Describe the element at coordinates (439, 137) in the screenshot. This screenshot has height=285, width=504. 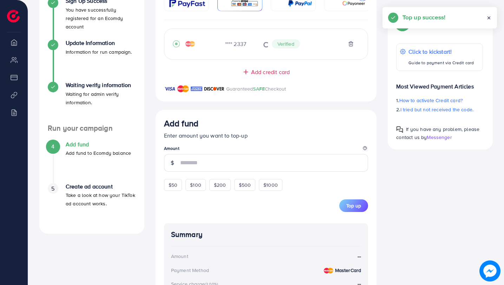
I see `span: Messenger` at that location.